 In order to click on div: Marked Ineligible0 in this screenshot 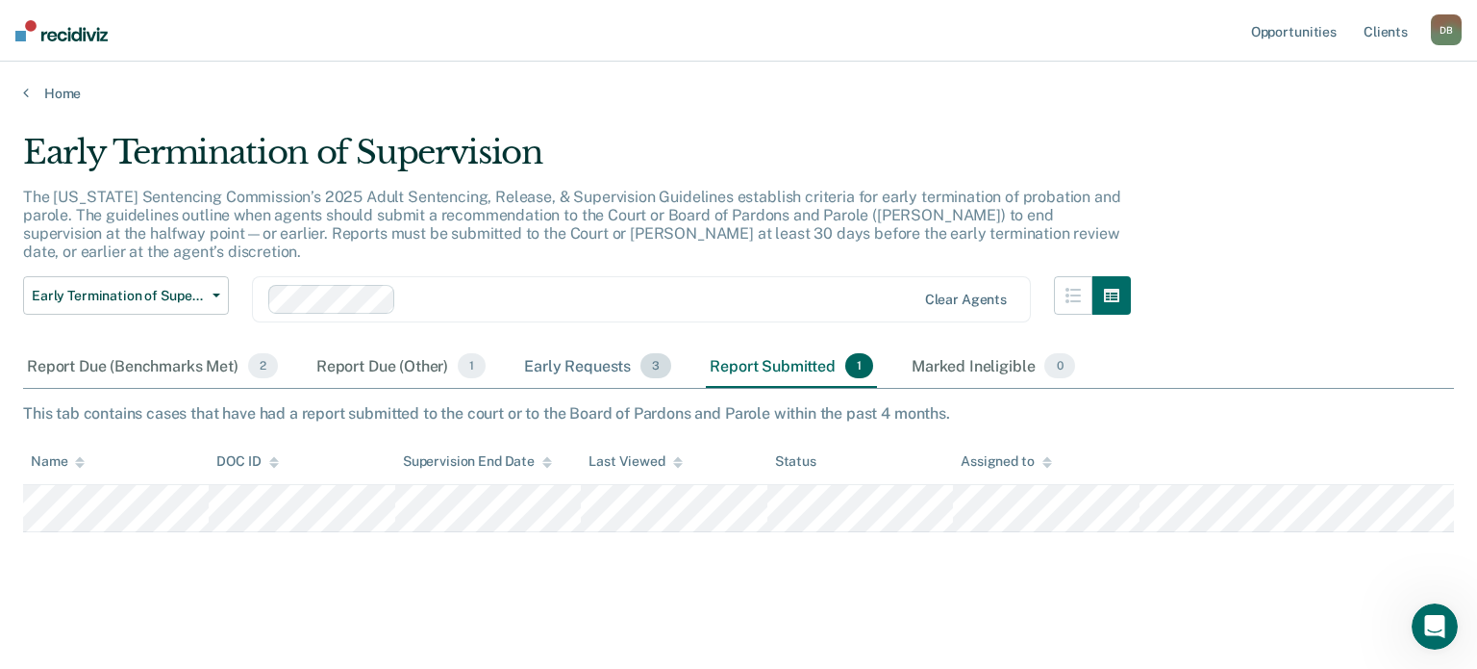, I will do `click(994, 366)`.